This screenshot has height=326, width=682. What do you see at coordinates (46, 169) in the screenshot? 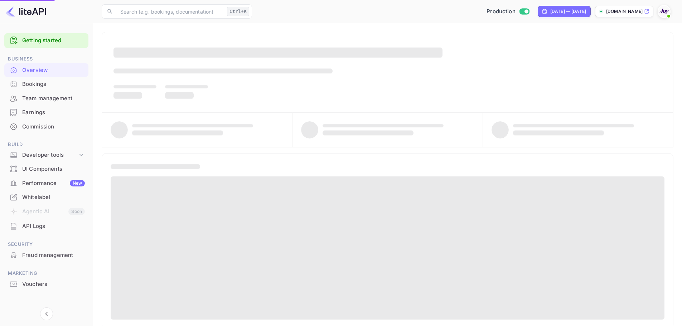
I see `a: UI Components` at bounding box center [46, 169].